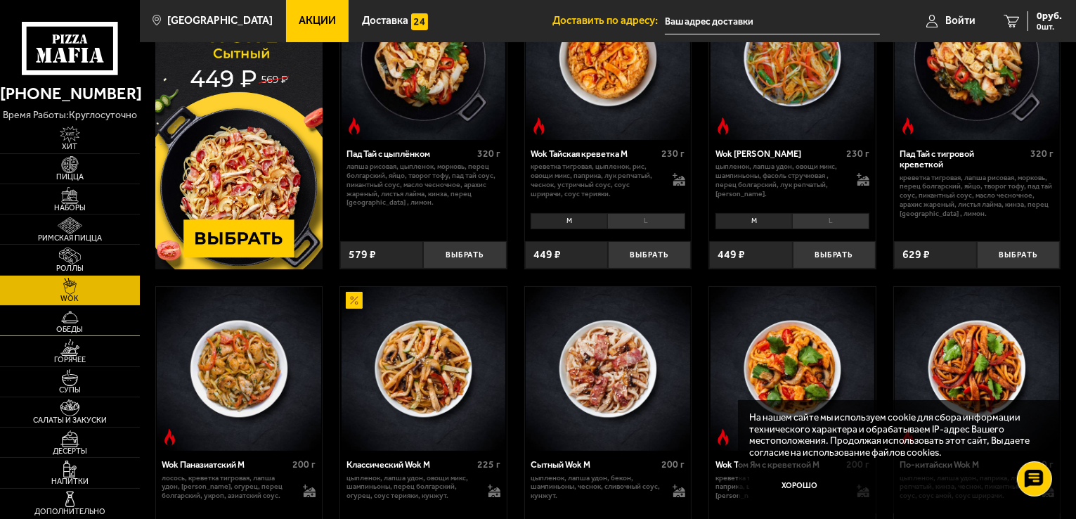 The width and height of the screenshot is (1076, 519). What do you see at coordinates (225, 464) in the screenshot?
I see `div: Wok Паназиатский M` at bounding box center [225, 464].